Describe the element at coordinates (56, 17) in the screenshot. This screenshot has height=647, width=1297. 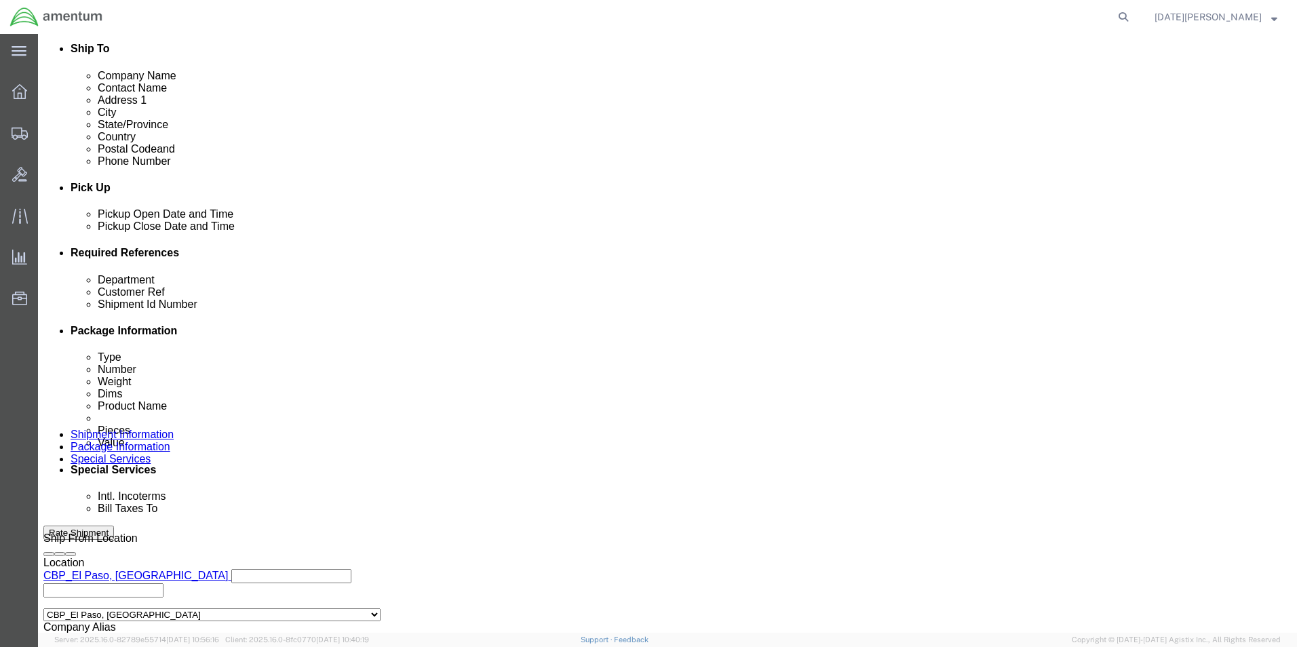
I see `img: logo` at that location.